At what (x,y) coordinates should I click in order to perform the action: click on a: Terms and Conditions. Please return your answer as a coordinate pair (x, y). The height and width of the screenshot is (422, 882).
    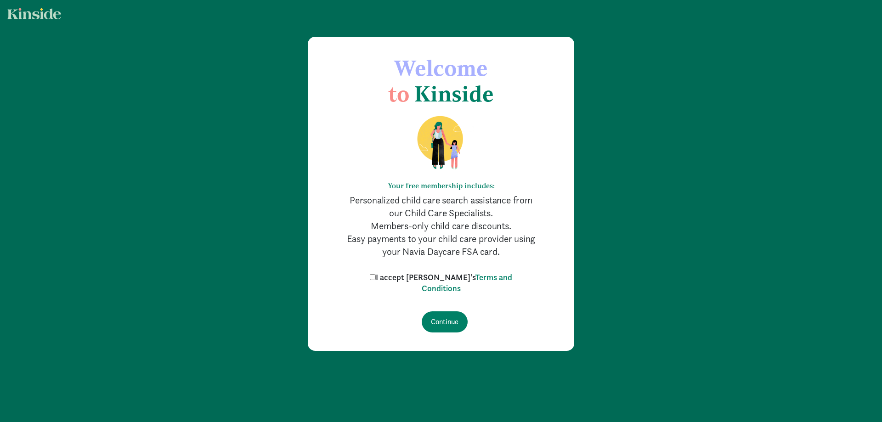
    Looking at the image, I should click on (467, 283).